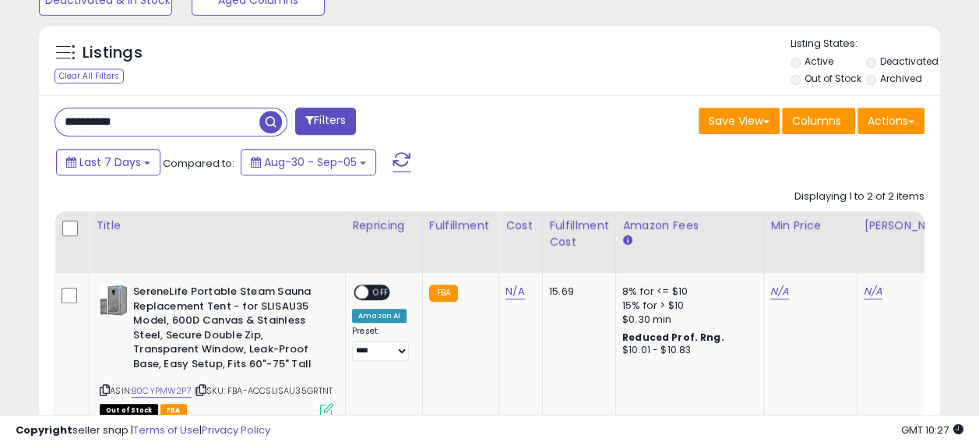 The image size is (979, 446). What do you see at coordinates (161, 390) in the screenshot?
I see `a: B0CYPMW2P7` at bounding box center [161, 390].